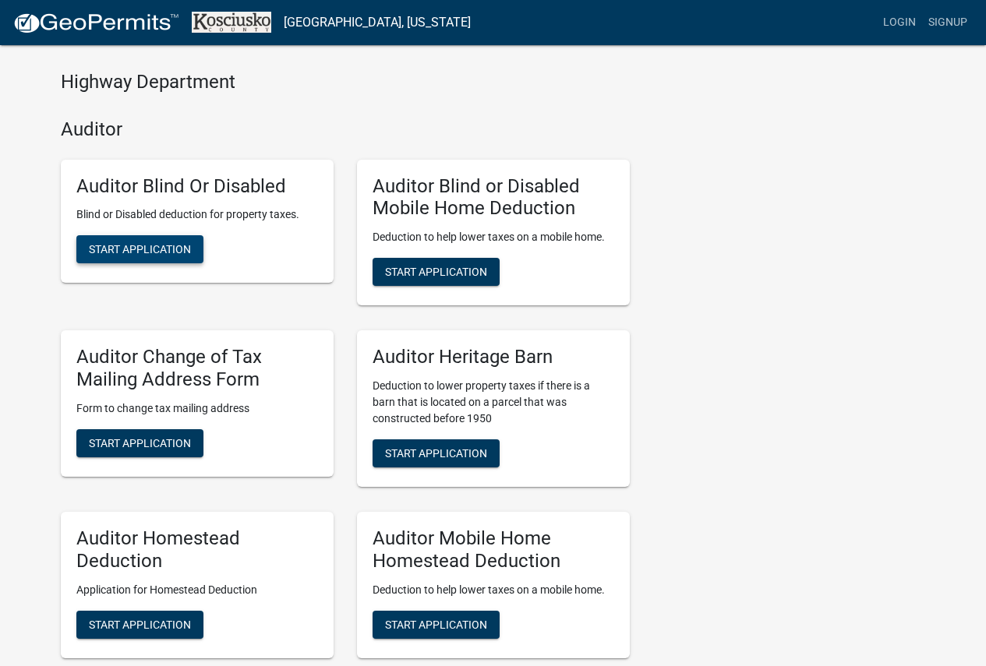 The width and height of the screenshot is (986, 666). Describe the element at coordinates (197, 550) in the screenshot. I see `h5: Auditor Homestead Deduction` at that location.